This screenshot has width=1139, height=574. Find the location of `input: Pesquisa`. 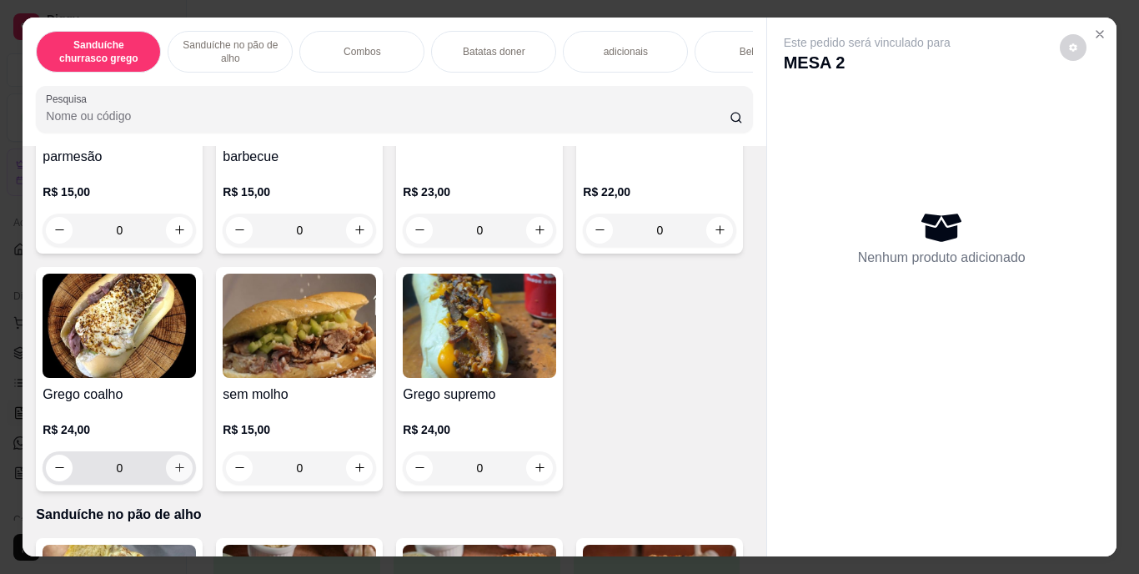

input: Pesquisa is located at coordinates (388, 116).